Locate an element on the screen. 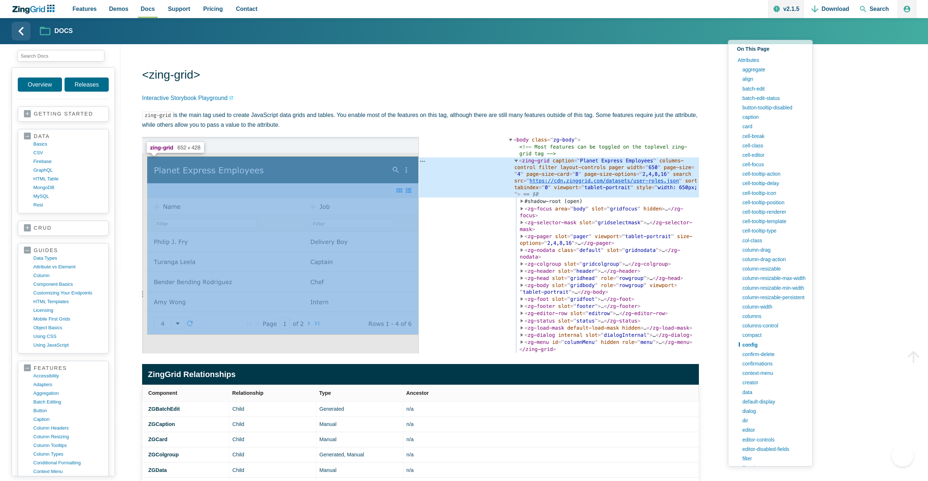  th: Relationship is located at coordinates (273, 393).